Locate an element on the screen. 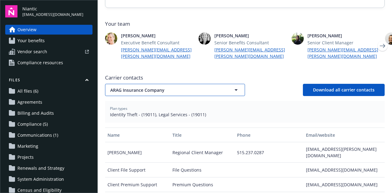  button: Email/website is located at coordinates (344, 135).